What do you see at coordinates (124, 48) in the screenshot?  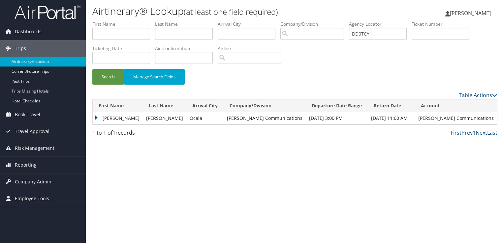 I see `label: Ticketing Date` at bounding box center [124, 48].